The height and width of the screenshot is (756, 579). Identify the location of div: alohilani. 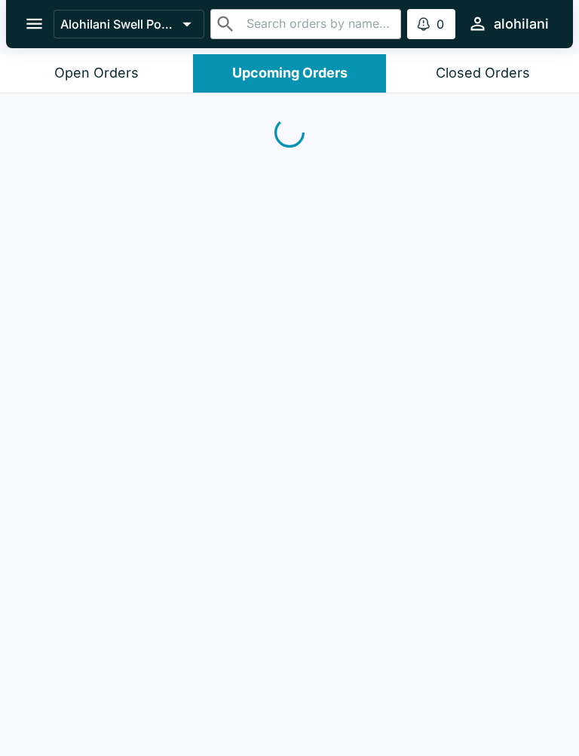
(521, 24).